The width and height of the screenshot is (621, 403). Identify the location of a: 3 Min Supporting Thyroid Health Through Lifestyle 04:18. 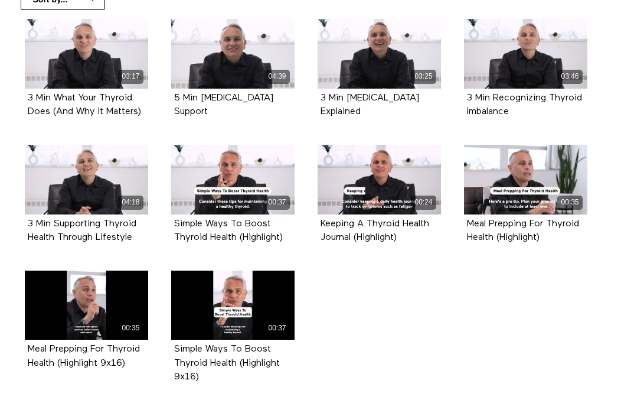
(86, 180).